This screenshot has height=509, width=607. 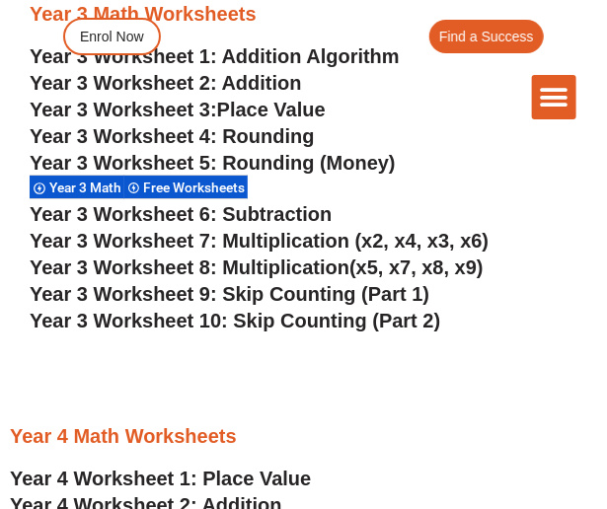 I want to click on span: Find a Success, so click(x=487, y=37).